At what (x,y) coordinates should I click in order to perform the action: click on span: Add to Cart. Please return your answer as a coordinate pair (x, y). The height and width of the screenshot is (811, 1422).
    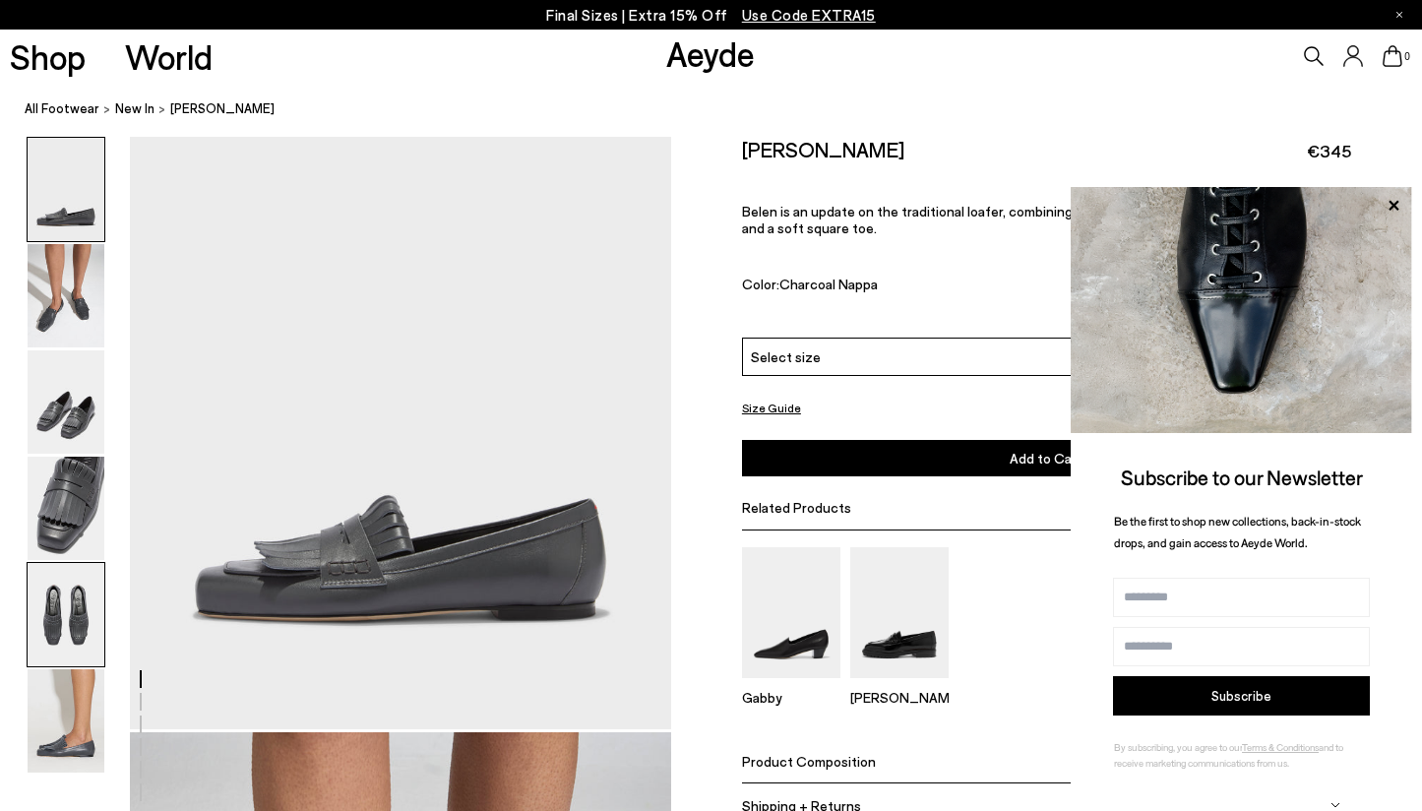
    Looking at the image, I should click on (1046, 458).